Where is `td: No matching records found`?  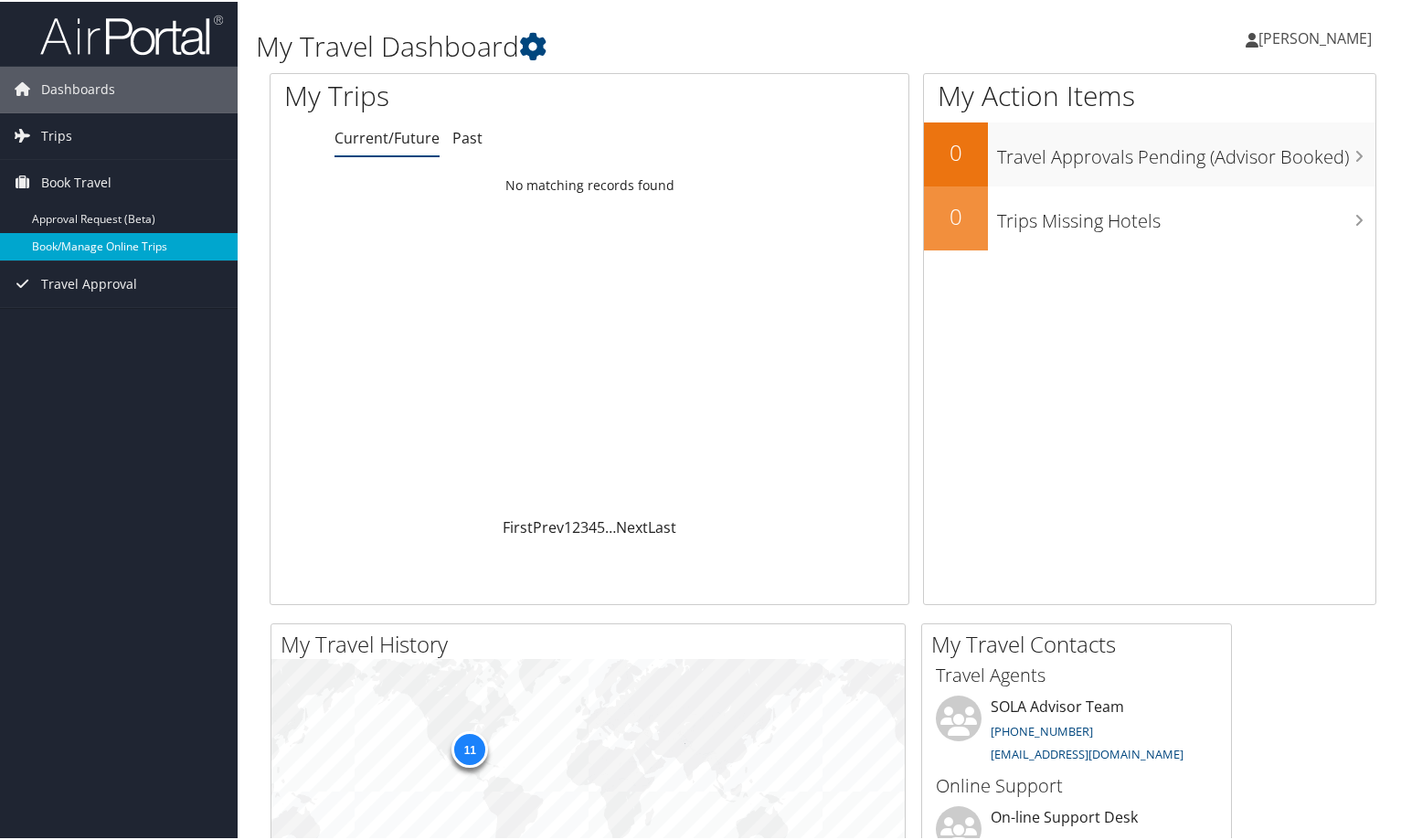 td: No matching records found is located at coordinates (590, 184).